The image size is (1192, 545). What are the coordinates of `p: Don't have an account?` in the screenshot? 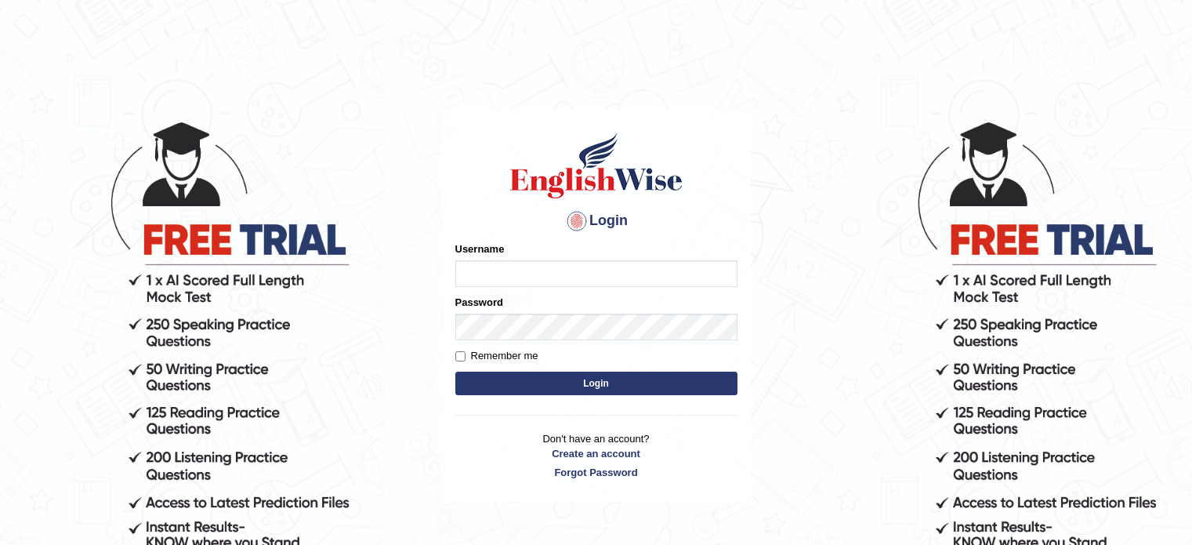 It's located at (596, 455).